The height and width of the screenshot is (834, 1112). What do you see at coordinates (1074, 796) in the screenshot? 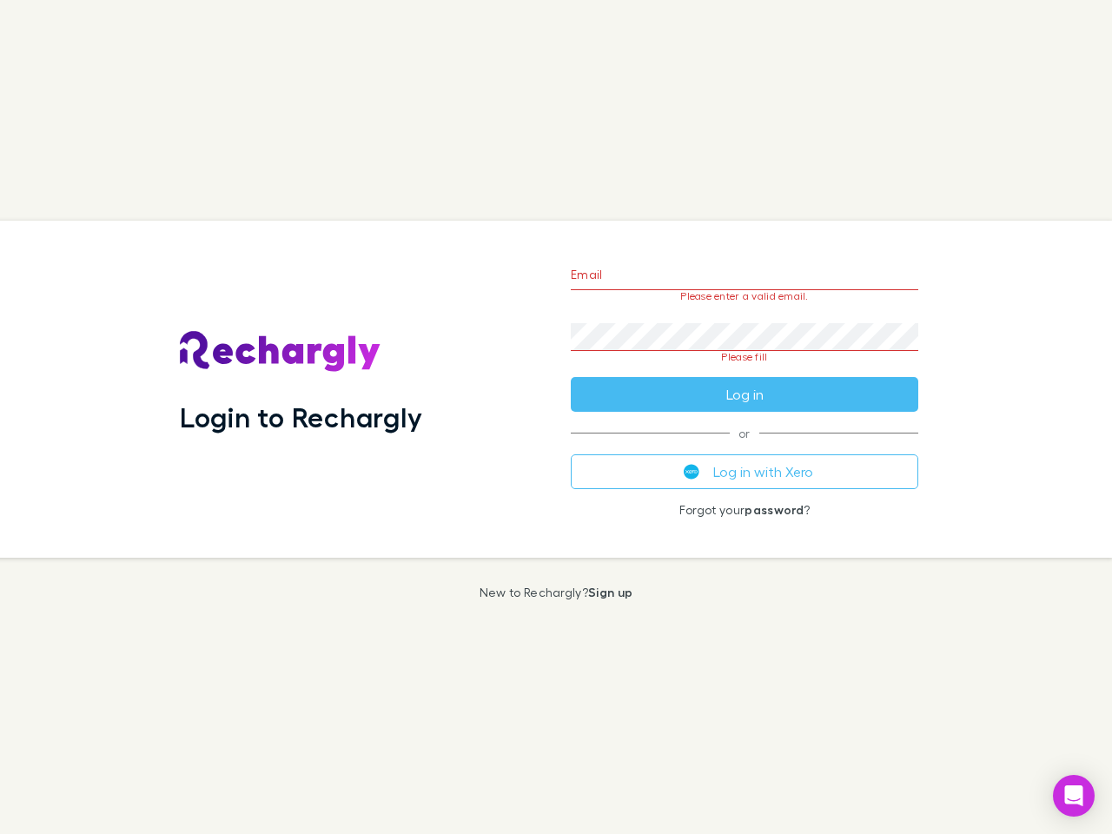
I see `div: Open Intercom Messenger` at bounding box center [1074, 796].